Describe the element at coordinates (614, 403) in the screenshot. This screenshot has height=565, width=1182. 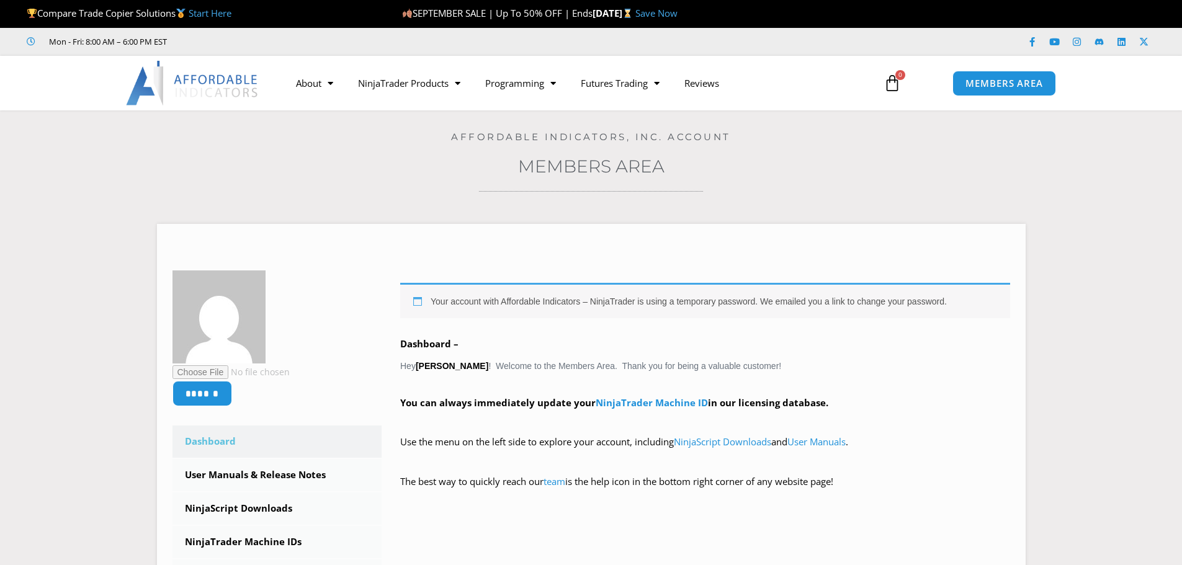
I see `strong: You can always immediately update your in our licensing database.` at that location.